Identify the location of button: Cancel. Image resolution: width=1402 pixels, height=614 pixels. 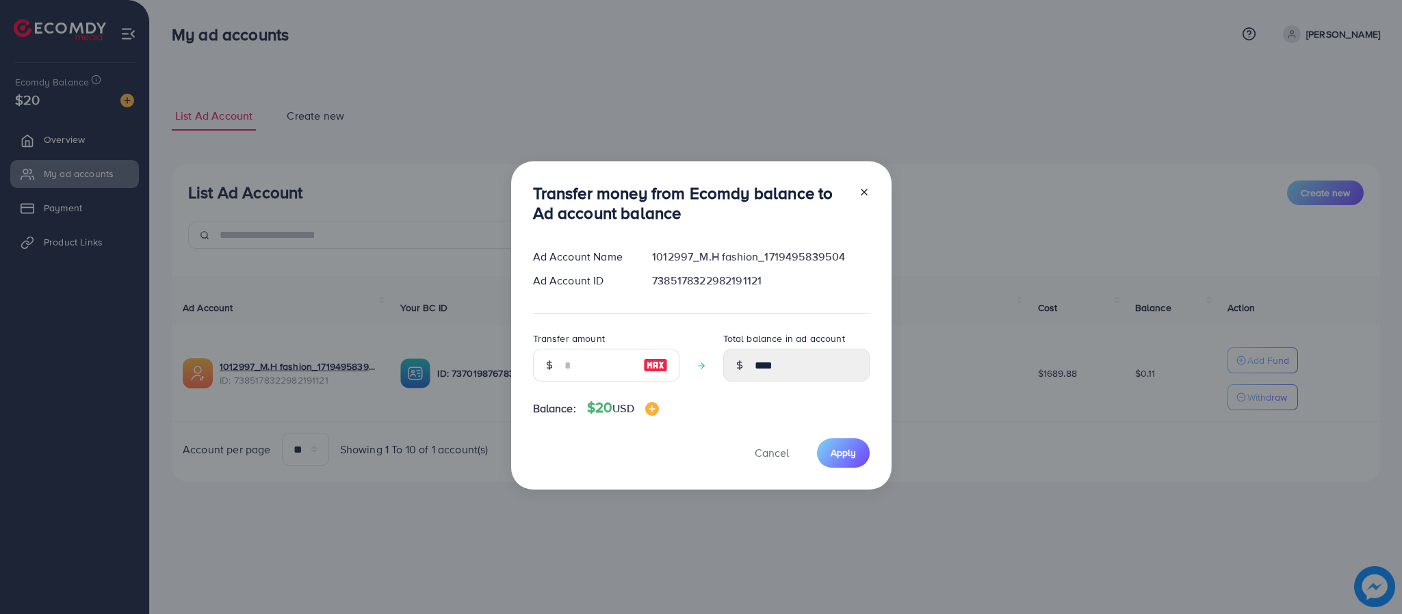
(772, 453).